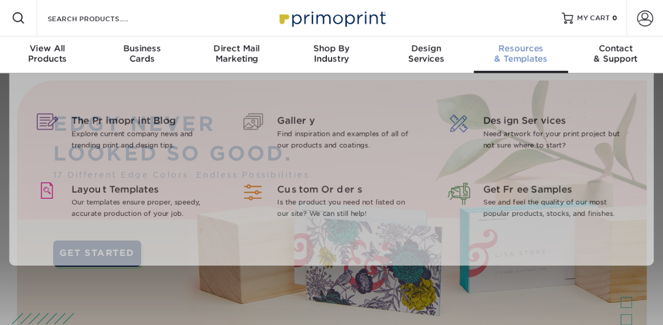 The width and height of the screenshot is (663, 325). What do you see at coordinates (521, 49) in the screenshot?
I see `span: Resources` at bounding box center [521, 49].